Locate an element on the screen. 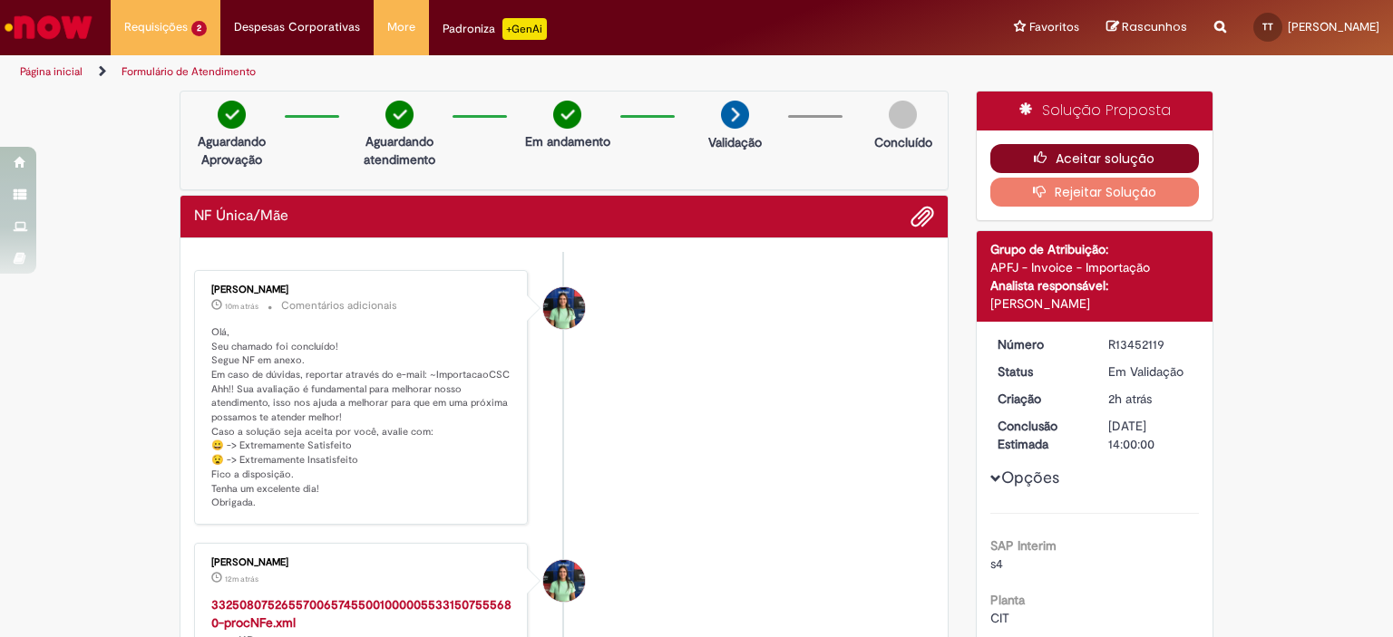  p: +GenAi is located at coordinates (524, 29).